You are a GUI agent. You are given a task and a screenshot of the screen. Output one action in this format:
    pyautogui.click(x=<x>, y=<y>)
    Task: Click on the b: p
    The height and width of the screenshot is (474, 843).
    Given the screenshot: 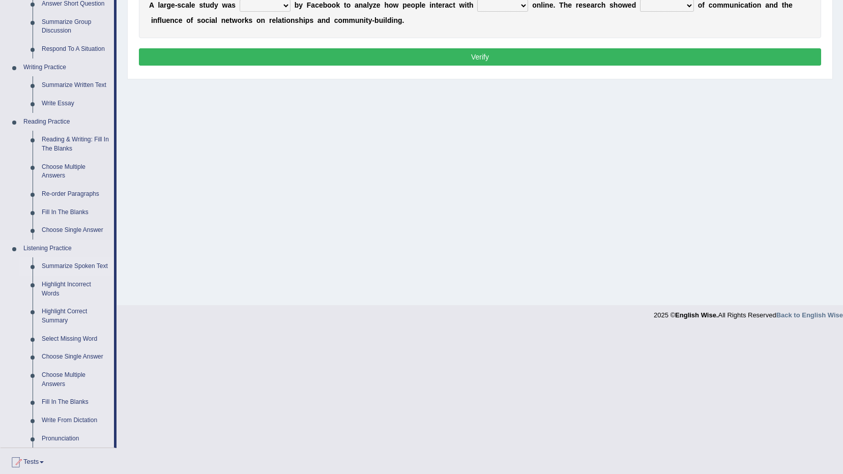 What is the action you would take?
    pyautogui.click(x=417, y=5)
    